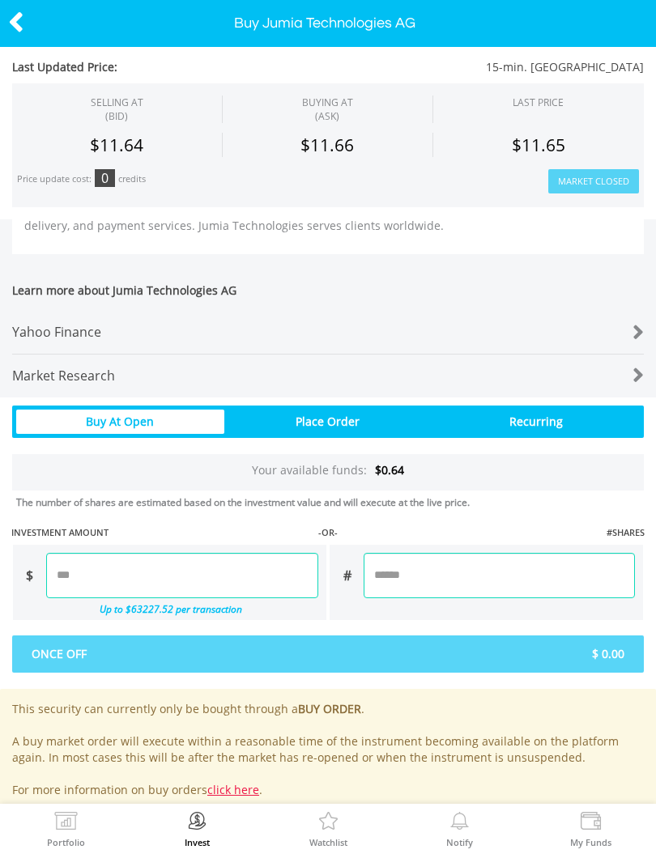 Image resolution: width=656 pixels, height=858 pixels. I want to click on span: Once Off, so click(173, 654).